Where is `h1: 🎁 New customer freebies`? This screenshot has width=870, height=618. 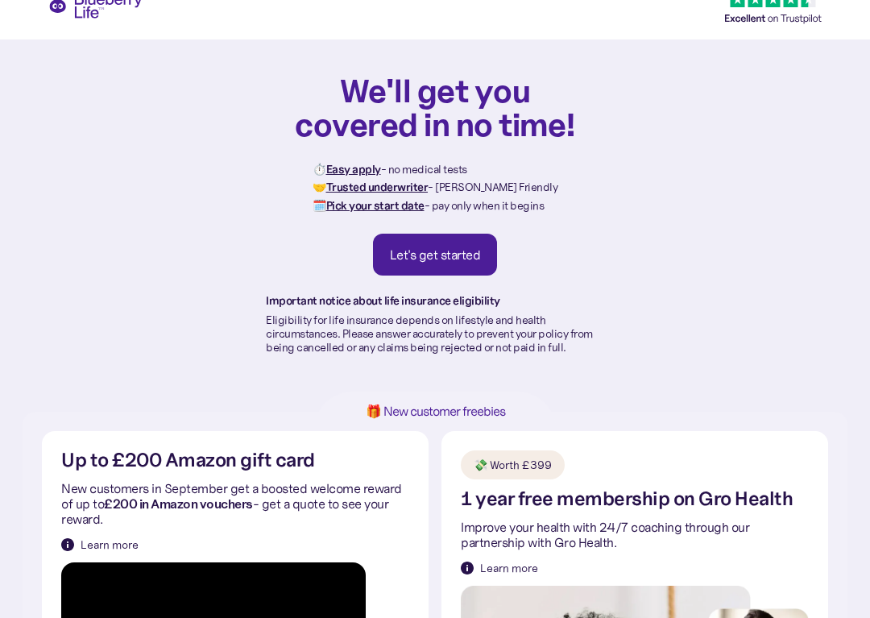
h1: 🎁 New customer freebies is located at coordinates (435, 411).